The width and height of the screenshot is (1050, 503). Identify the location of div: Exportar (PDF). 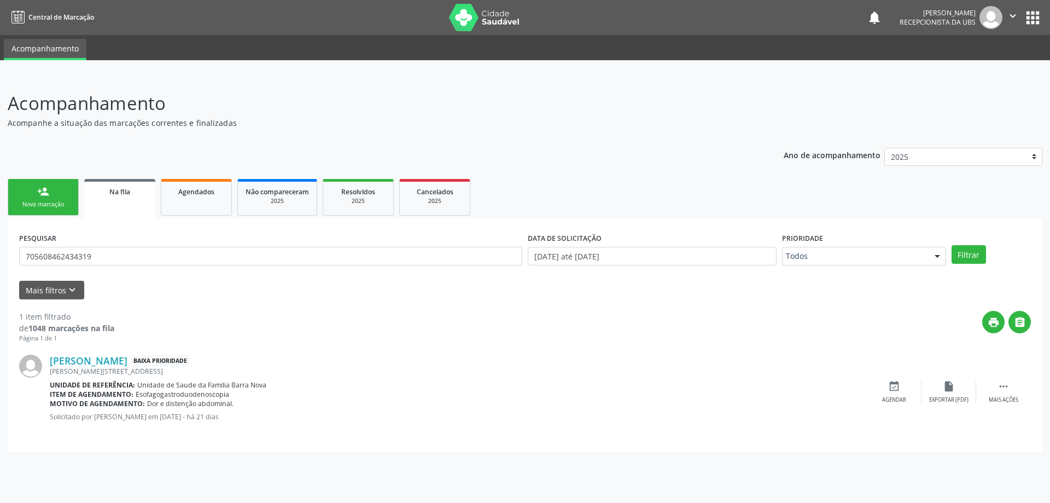
(949, 400).